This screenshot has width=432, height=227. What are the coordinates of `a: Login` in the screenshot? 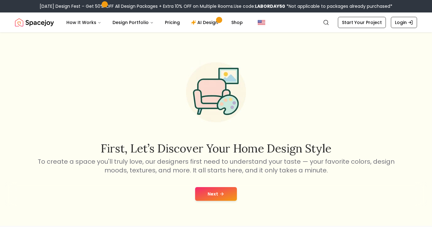 It's located at (404, 22).